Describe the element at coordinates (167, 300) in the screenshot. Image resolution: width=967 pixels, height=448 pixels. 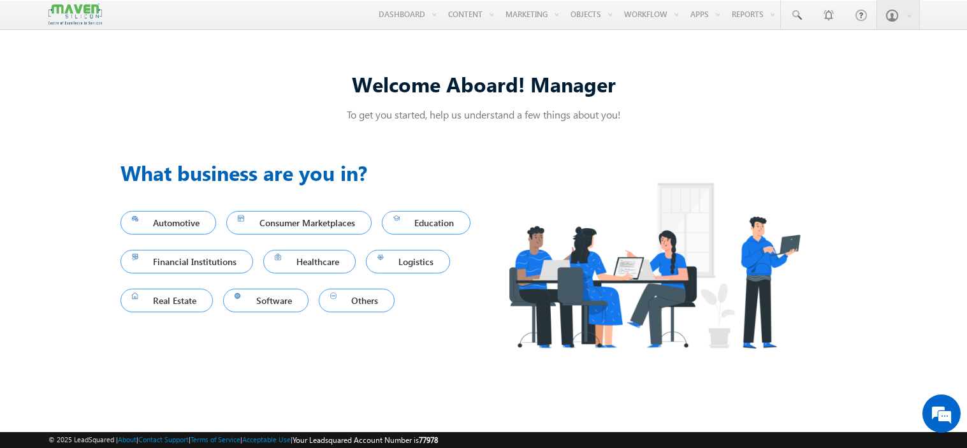
I see `span: Real Estate` at that location.